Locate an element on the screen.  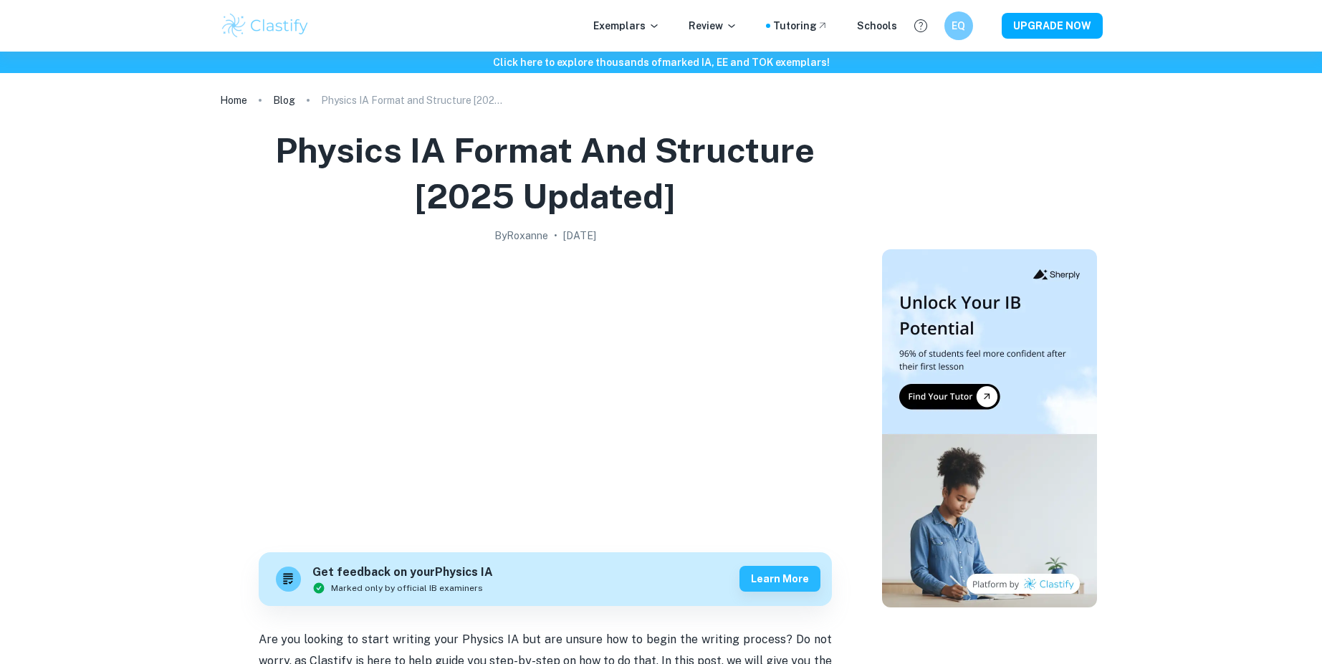
a: Thumbnail is located at coordinates (990, 429).